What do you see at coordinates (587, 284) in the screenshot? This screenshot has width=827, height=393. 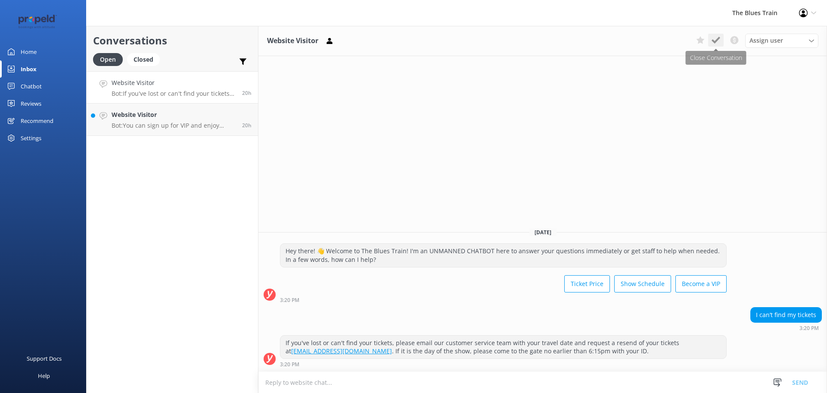 I see `button: Ticket Price` at bounding box center [587, 284].